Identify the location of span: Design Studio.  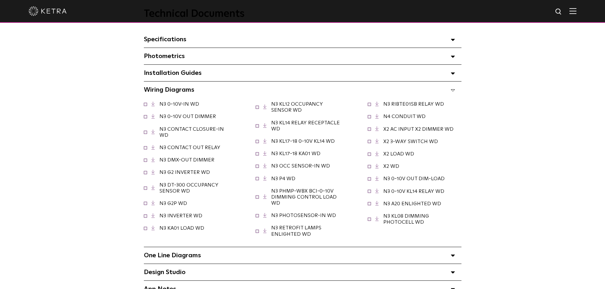
(164, 272).